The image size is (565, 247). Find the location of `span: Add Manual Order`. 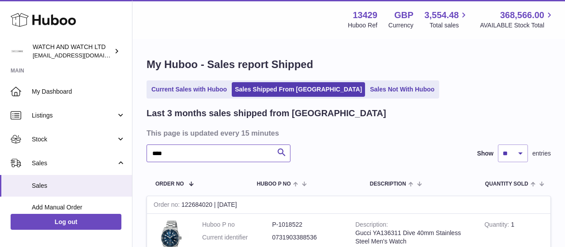

span: Add Manual Order is located at coordinates (79, 207).